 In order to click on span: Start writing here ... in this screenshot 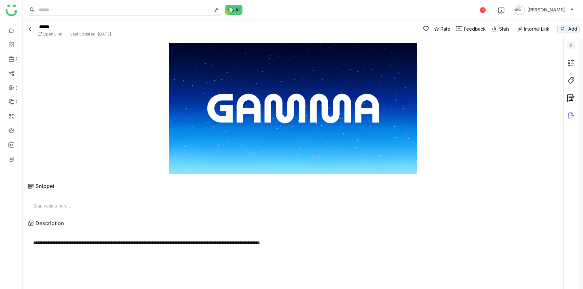, I will do `click(293, 203)`.